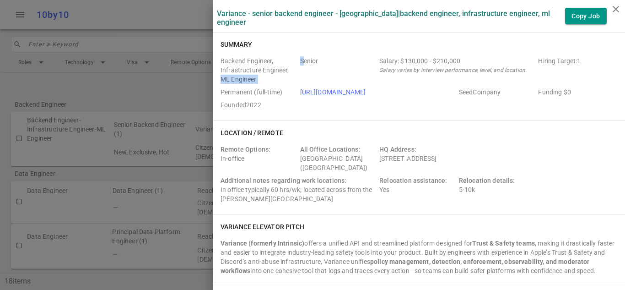 The image size is (625, 290). What do you see at coordinates (457, 61) in the screenshot?
I see `div: Salary Range` at bounding box center [457, 61].